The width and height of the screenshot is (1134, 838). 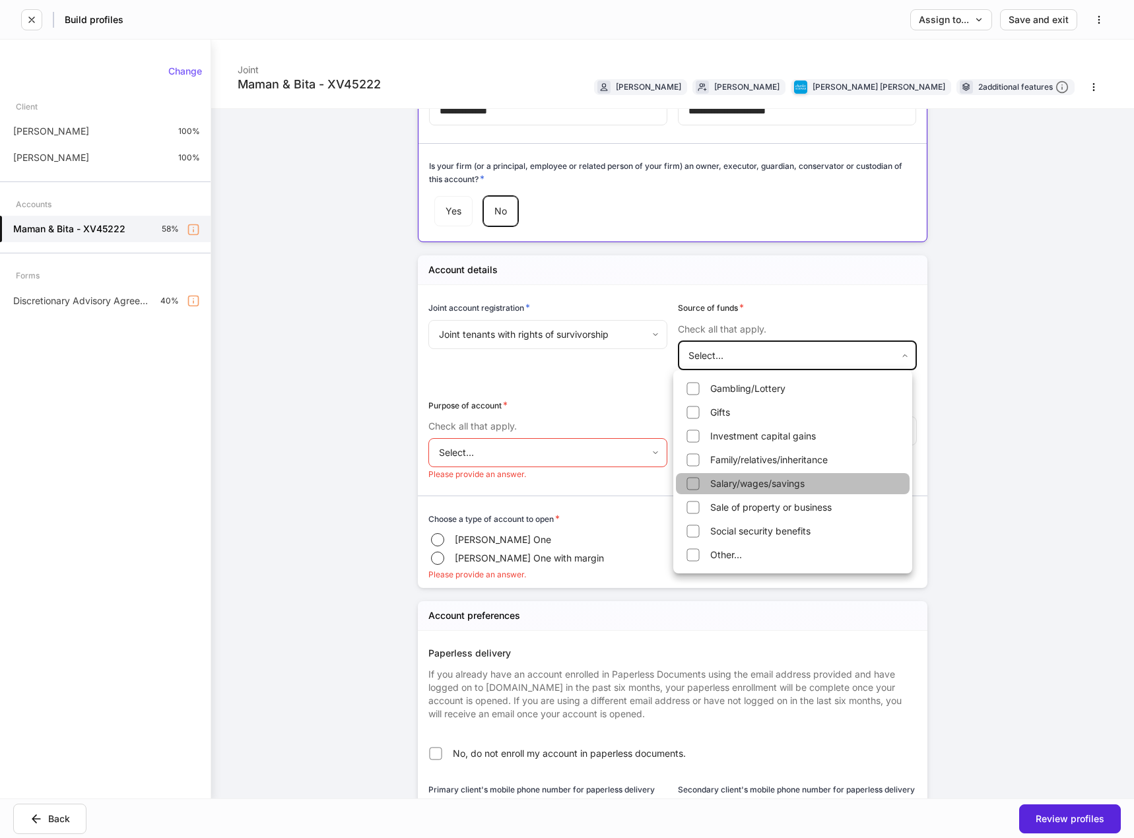 I want to click on li: Family/relatives/inheritance, so click(x=793, y=460).